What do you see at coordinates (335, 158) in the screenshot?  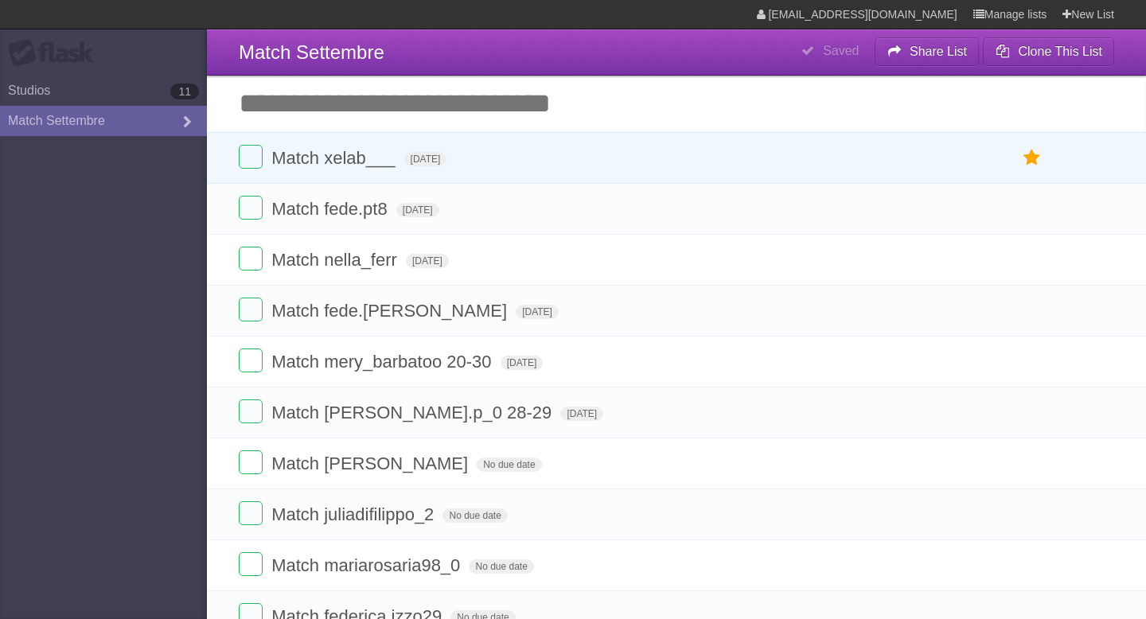 I see `span: Match xelab___` at bounding box center [335, 158].